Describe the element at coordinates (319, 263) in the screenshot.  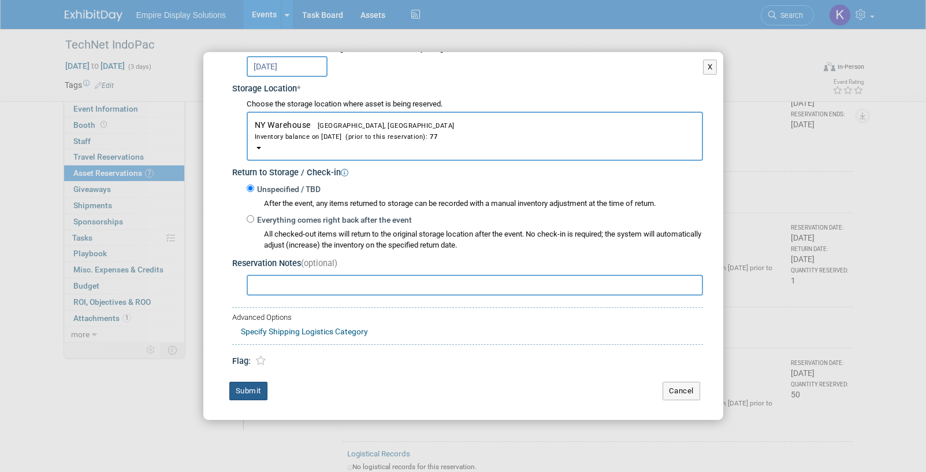
I see `span: (optional)` at that location.